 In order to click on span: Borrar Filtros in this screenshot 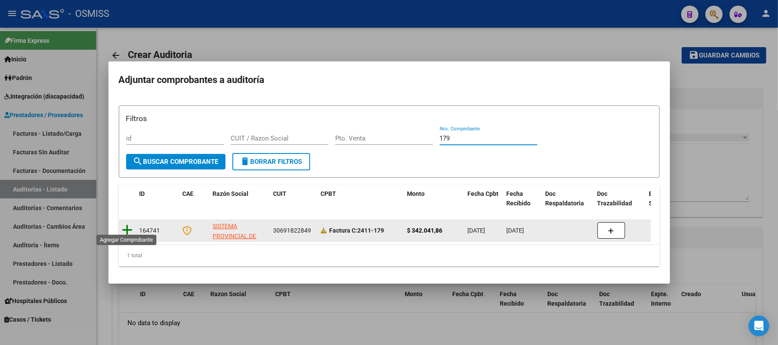, I will do `click(271, 162)`.